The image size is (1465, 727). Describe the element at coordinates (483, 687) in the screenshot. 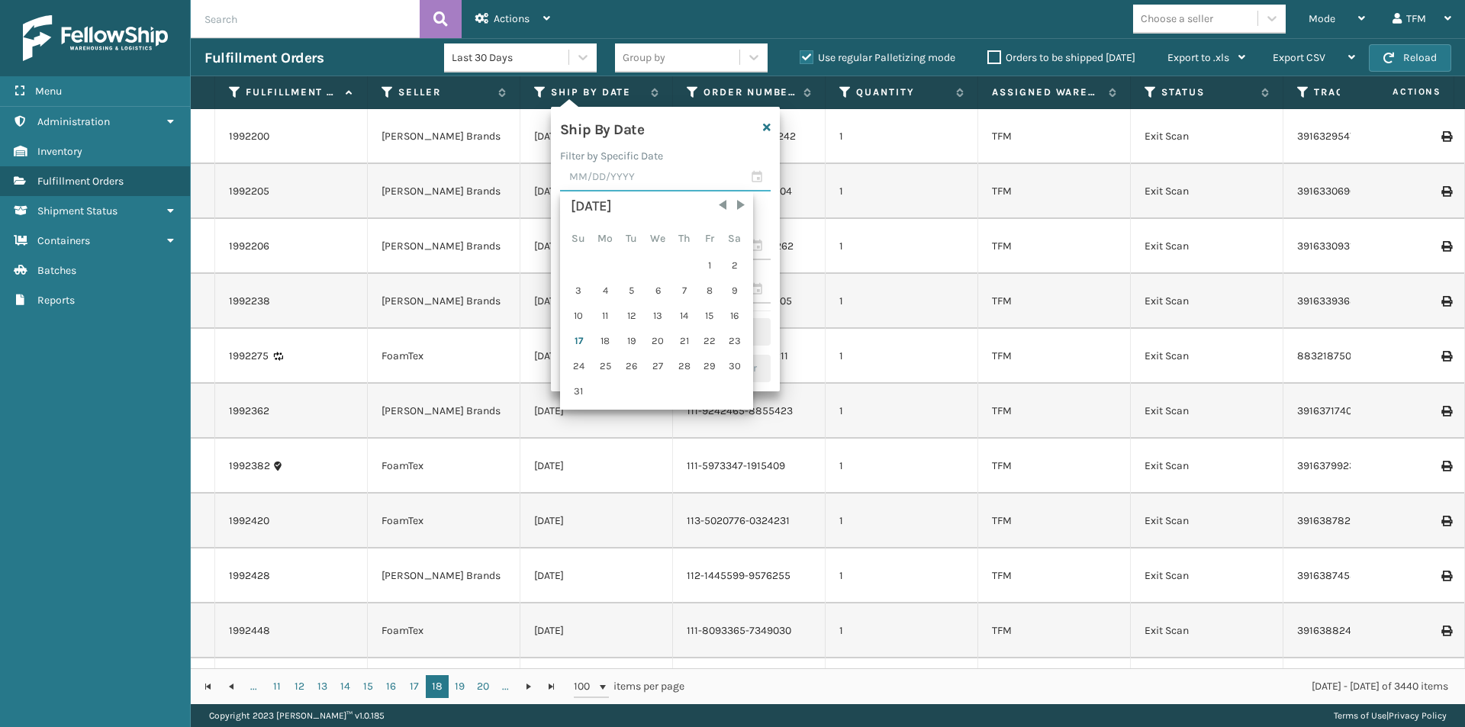

I see `a: 20` at that location.